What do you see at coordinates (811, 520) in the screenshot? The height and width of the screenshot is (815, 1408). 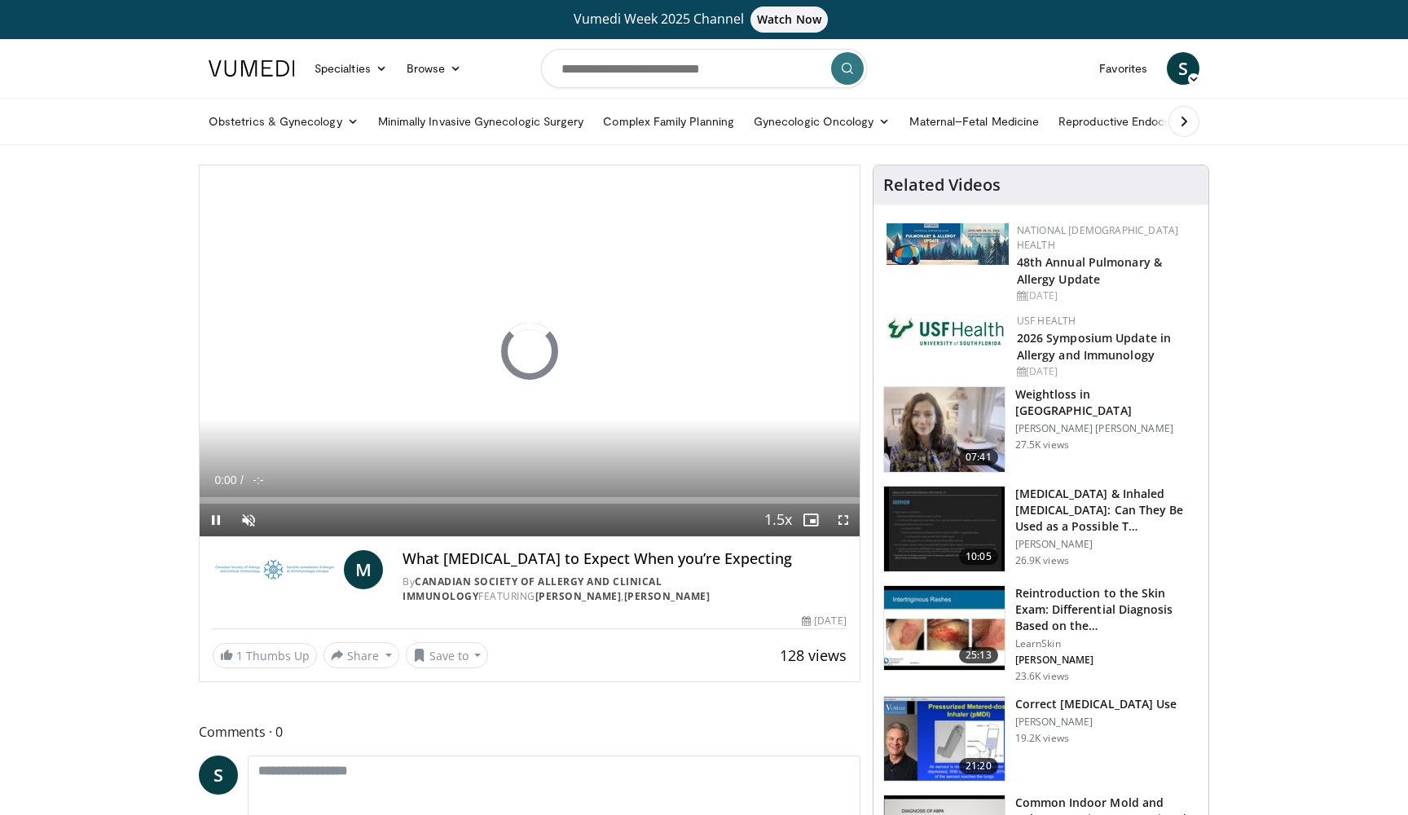 I see `button: Enable picture-in-picture mode` at bounding box center [811, 520].